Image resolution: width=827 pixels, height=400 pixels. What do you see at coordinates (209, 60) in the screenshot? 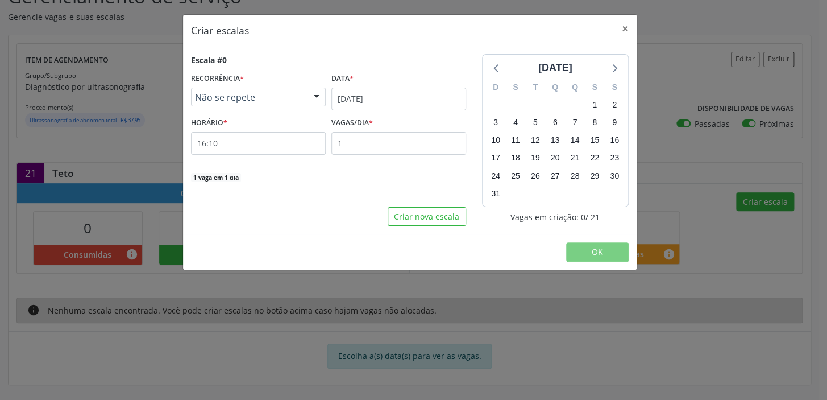
I see `div: Escala #0` at bounding box center [209, 60].